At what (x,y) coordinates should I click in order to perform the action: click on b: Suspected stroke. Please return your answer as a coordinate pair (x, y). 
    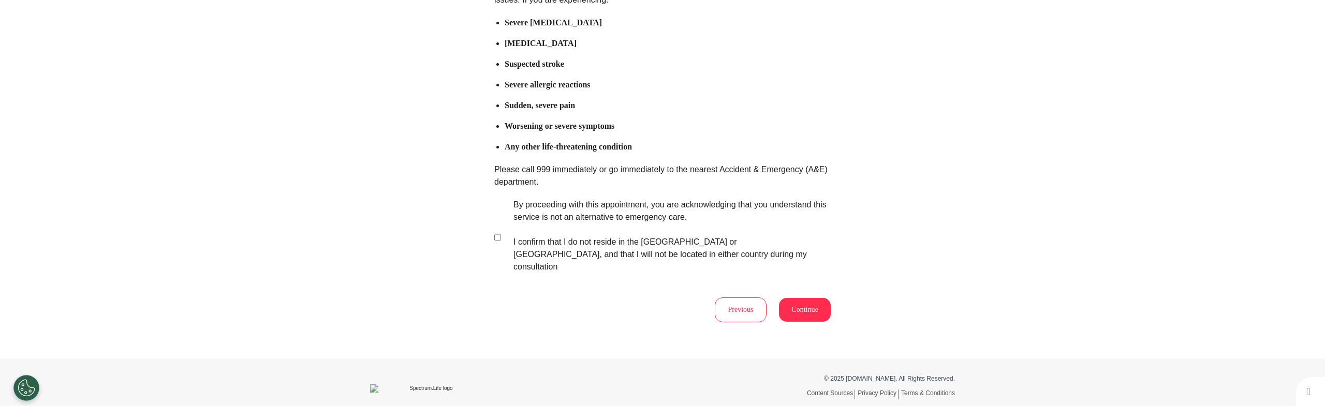
    Looking at the image, I should click on (534, 64).